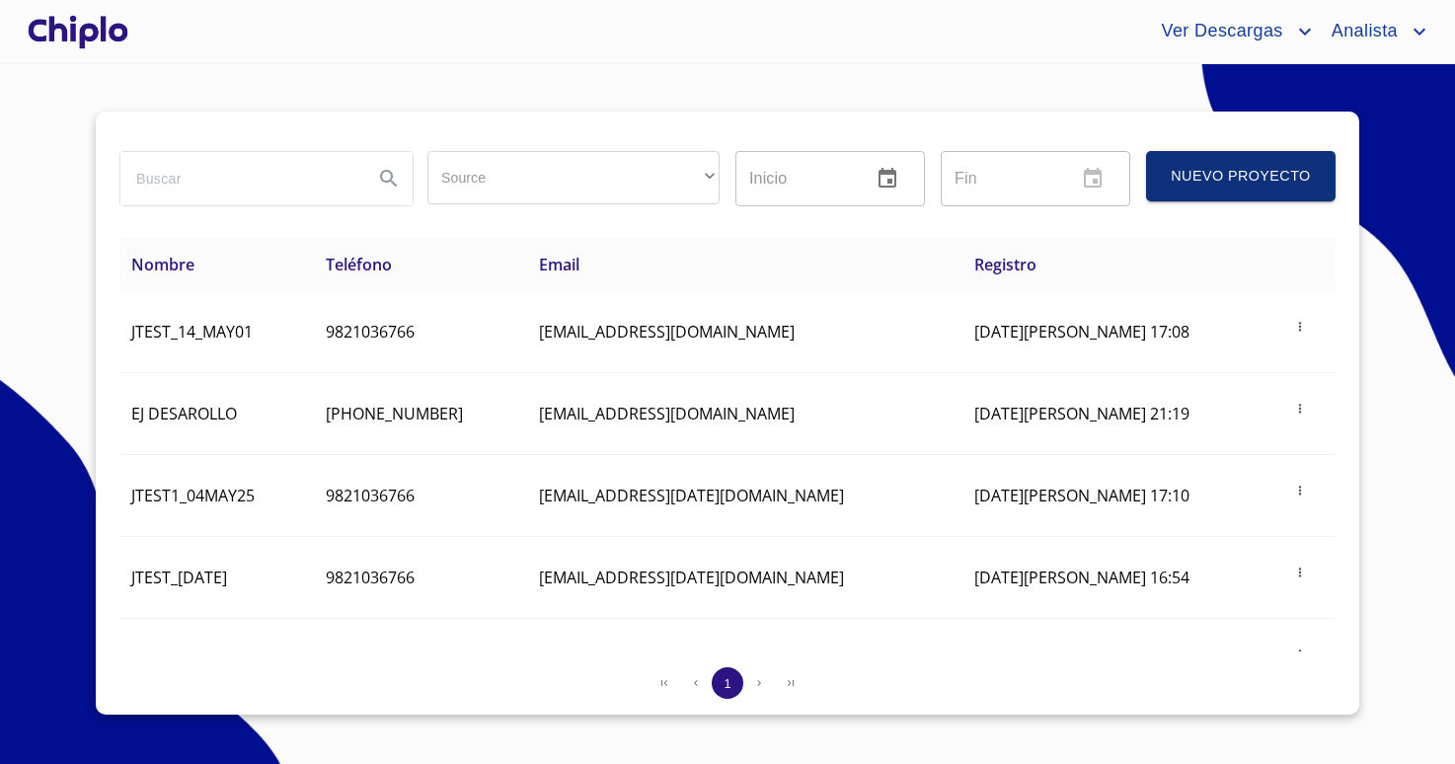  I want to click on span: Email, so click(559, 265).